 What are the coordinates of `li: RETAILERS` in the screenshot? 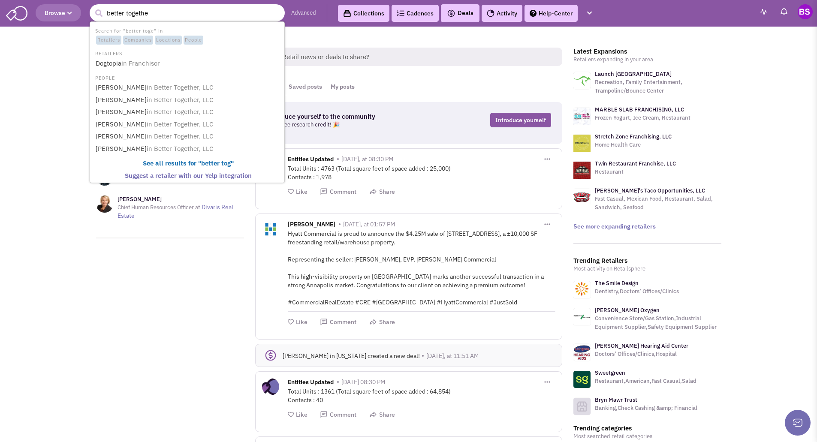 It's located at (187, 53).